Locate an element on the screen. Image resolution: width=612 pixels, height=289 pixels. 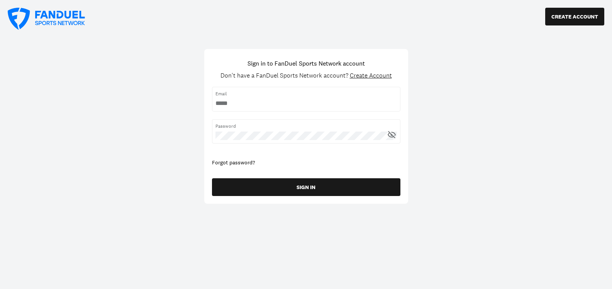
span: Password is located at coordinates (306, 126).